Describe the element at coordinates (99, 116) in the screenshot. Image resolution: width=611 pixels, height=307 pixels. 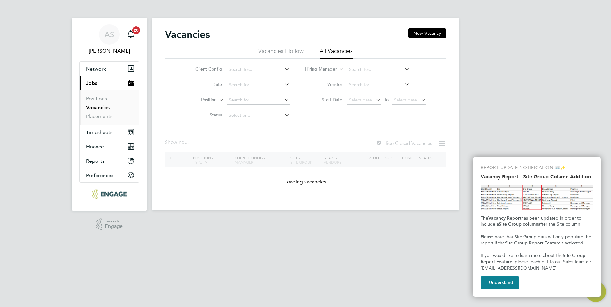
I see `a: Placements` at that location.